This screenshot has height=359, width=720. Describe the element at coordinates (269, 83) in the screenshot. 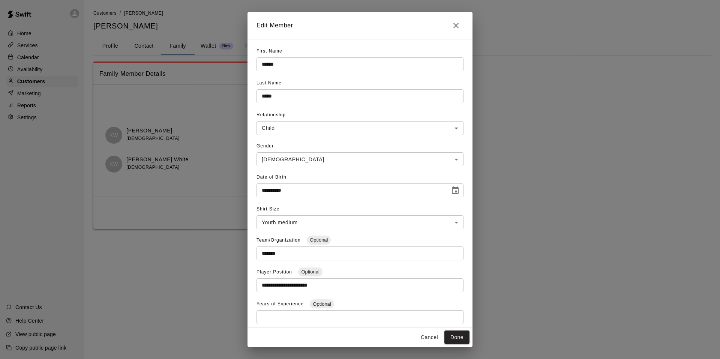

I see `span: Last Name` at that location.